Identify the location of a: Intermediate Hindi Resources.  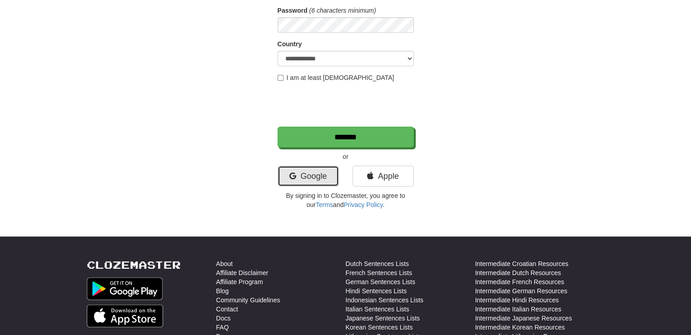
(517, 300).